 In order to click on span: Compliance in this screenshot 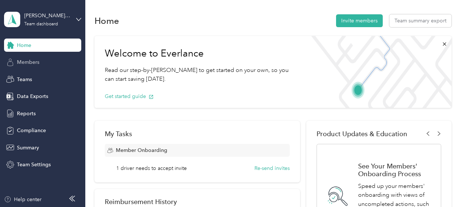, I will do `click(31, 130)`.